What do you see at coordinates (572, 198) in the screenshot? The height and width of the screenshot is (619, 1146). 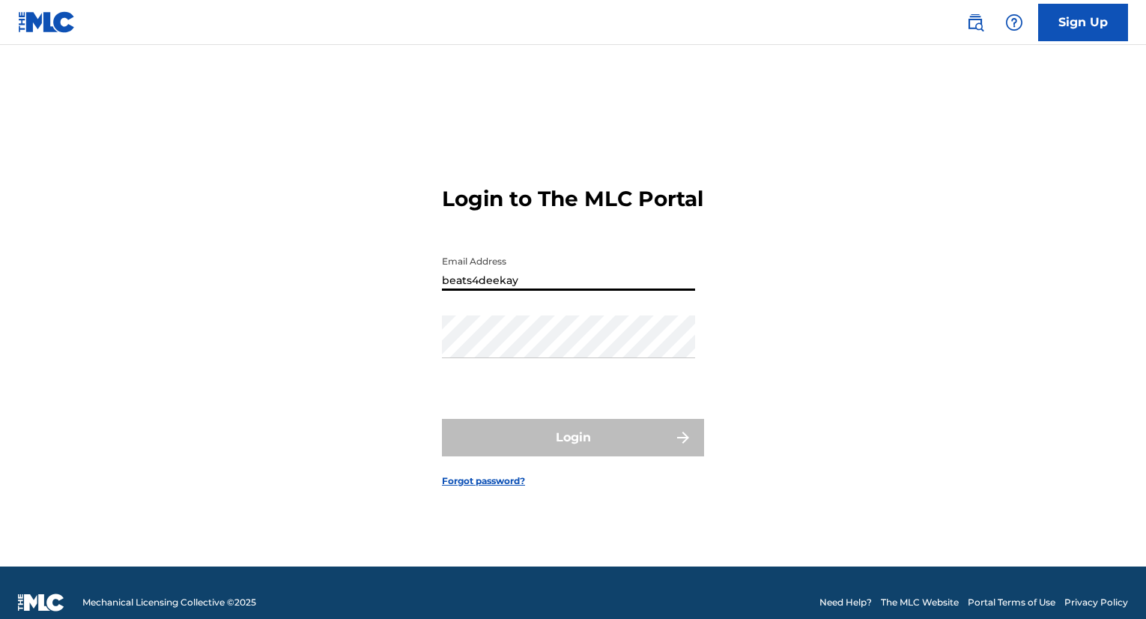 I see `h3: Login to The MLC Portal` at bounding box center [572, 198].